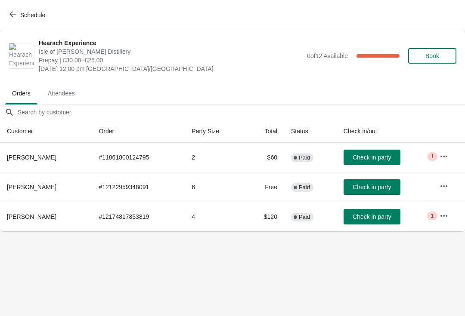  What do you see at coordinates (214, 187) in the screenshot?
I see `td: 6` at bounding box center [214, 187].